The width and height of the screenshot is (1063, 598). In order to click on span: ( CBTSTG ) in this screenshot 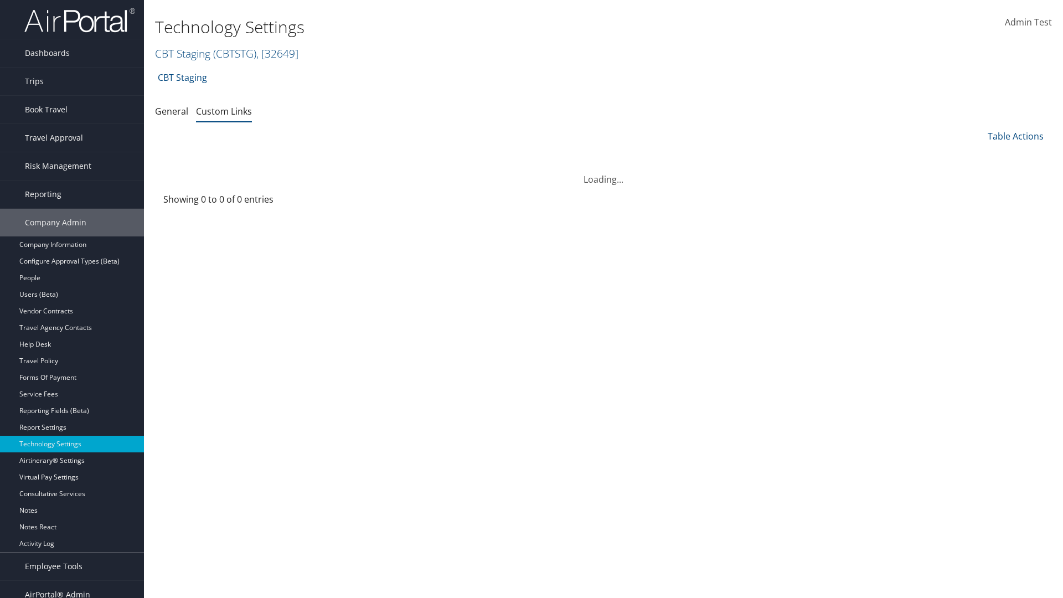, I will do `click(235, 53)`.